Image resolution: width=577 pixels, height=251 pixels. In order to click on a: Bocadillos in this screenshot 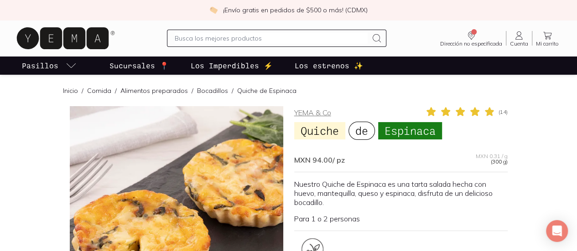, I will do `click(212, 91)`.